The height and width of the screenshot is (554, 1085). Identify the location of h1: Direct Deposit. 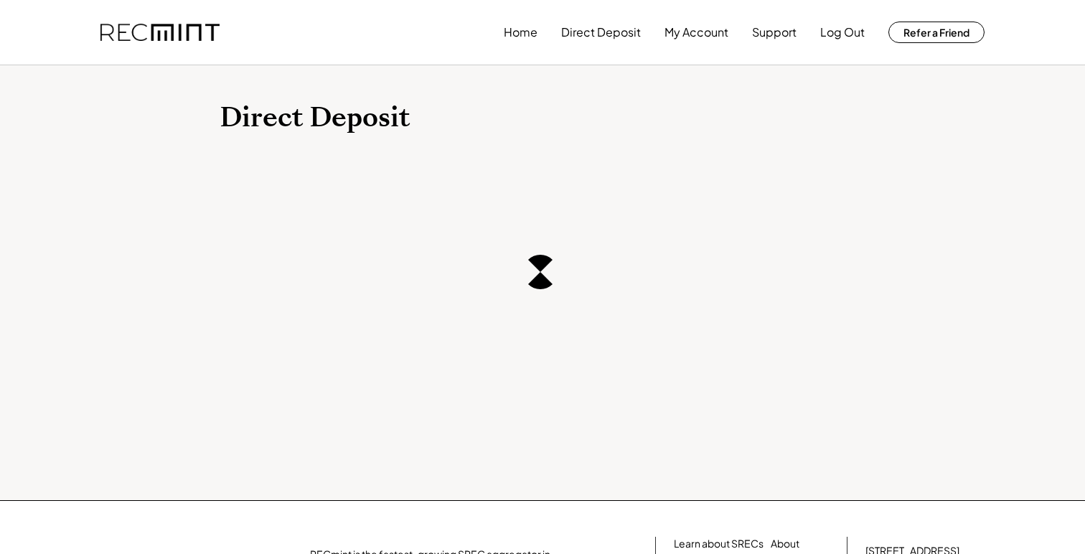
(543, 118).